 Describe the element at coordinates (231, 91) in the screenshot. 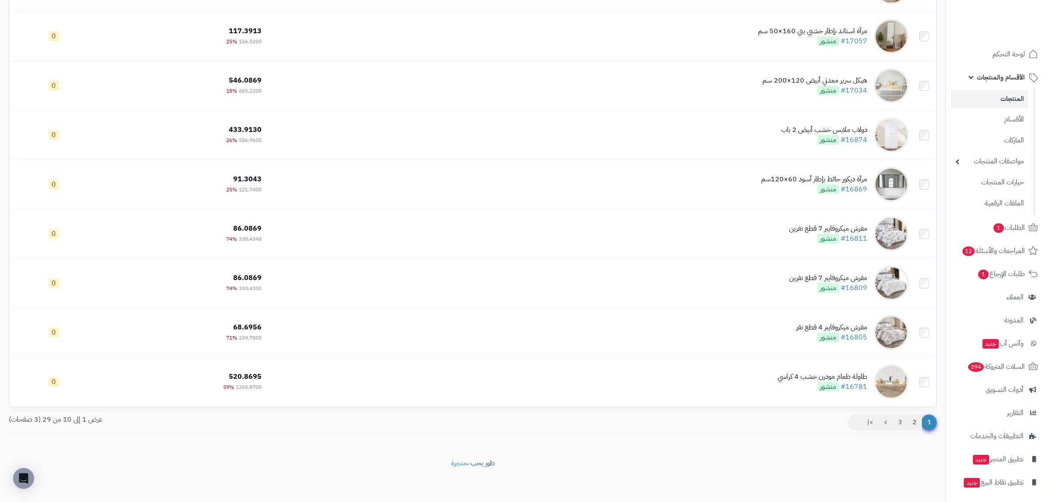

I see `span: 18%` at that location.